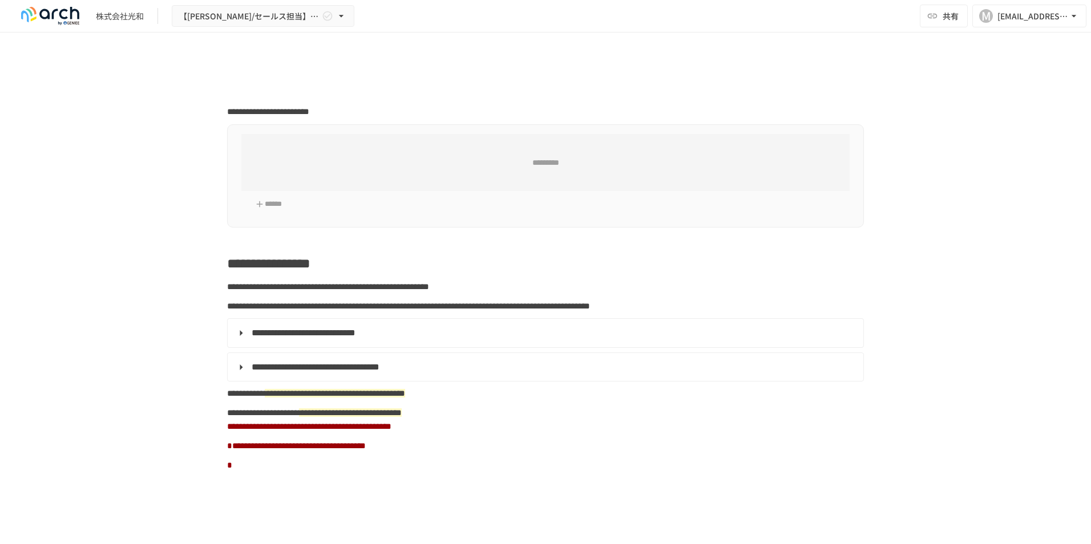 This screenshot has width=1091, height=544. What do you see at coordinates (986, 16) in the screenshot?
I see `div: M` at bounding box center [986, 16].